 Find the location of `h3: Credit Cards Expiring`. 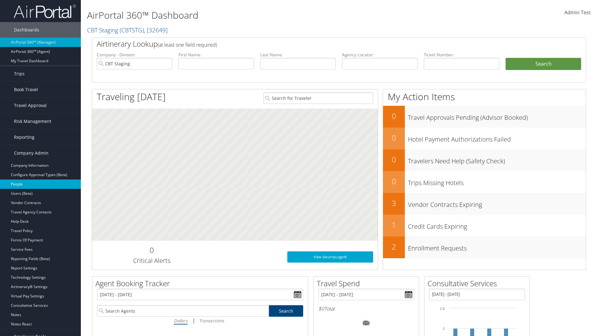

h3: Credit Cards Expiring is located at coordinates (497, 225).